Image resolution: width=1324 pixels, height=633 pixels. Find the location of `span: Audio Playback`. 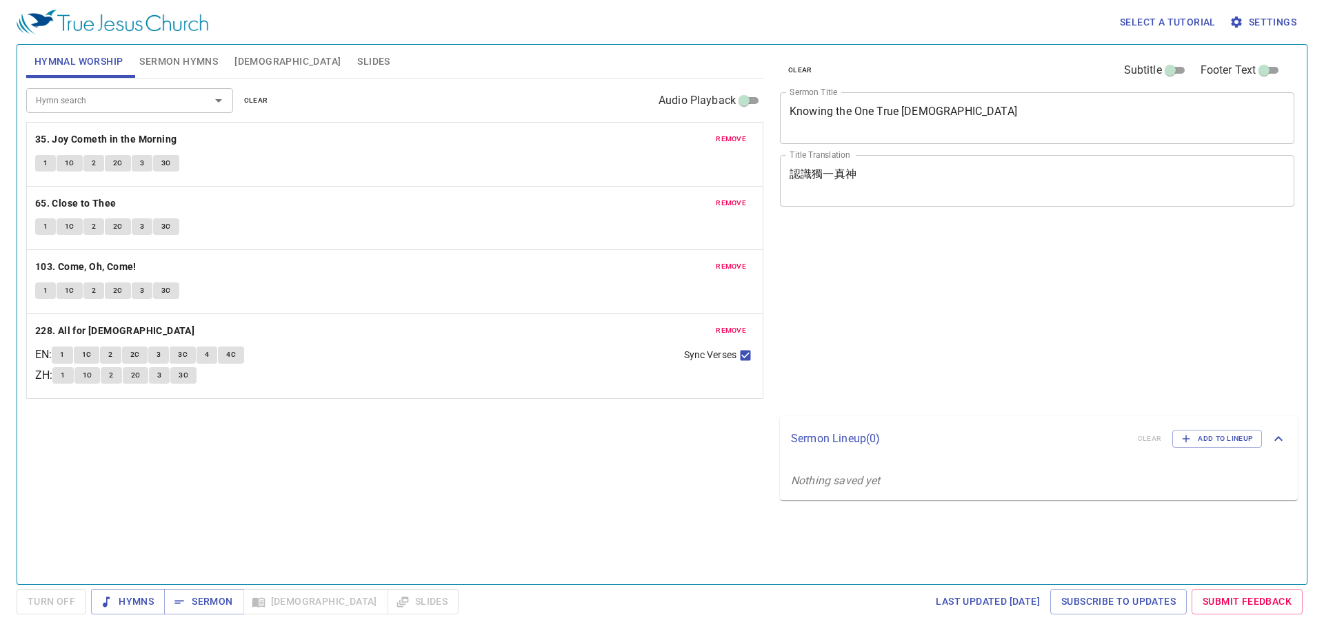

span: Audio Playback is located at coordinates (697, 101).